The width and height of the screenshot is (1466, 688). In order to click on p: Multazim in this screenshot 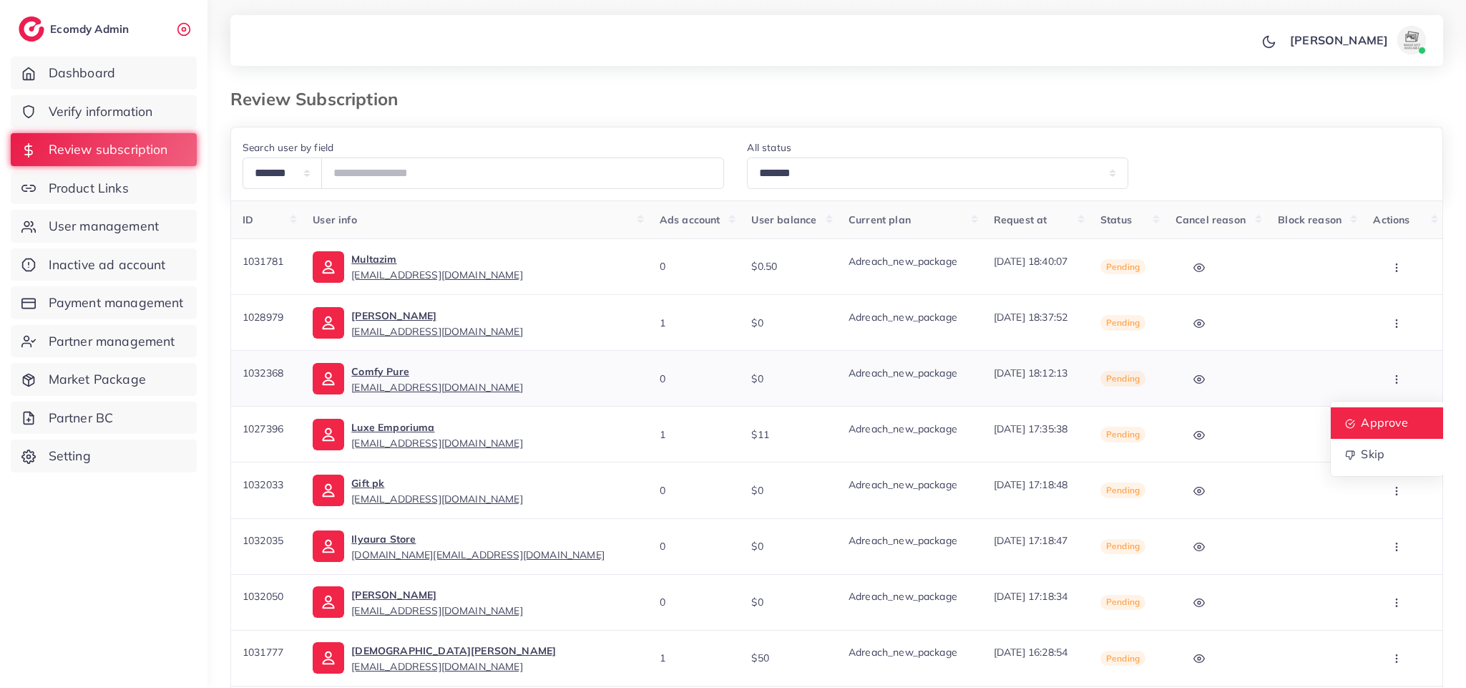, I will do `click(436, 259)`.